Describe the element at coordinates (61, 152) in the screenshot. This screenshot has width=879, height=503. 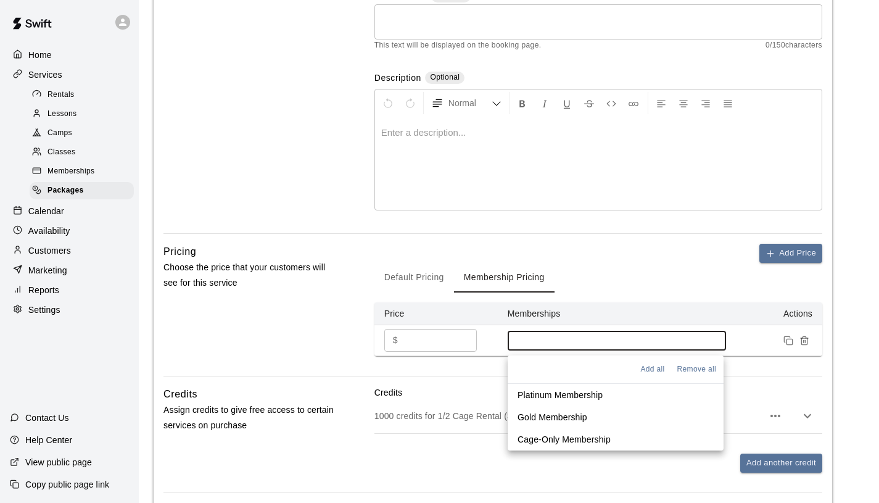
I see `span: Classes` at that location.